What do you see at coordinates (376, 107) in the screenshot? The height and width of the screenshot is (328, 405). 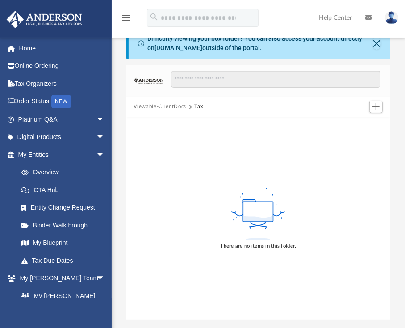 I see `button: Add` at bounding box center [376, 107].